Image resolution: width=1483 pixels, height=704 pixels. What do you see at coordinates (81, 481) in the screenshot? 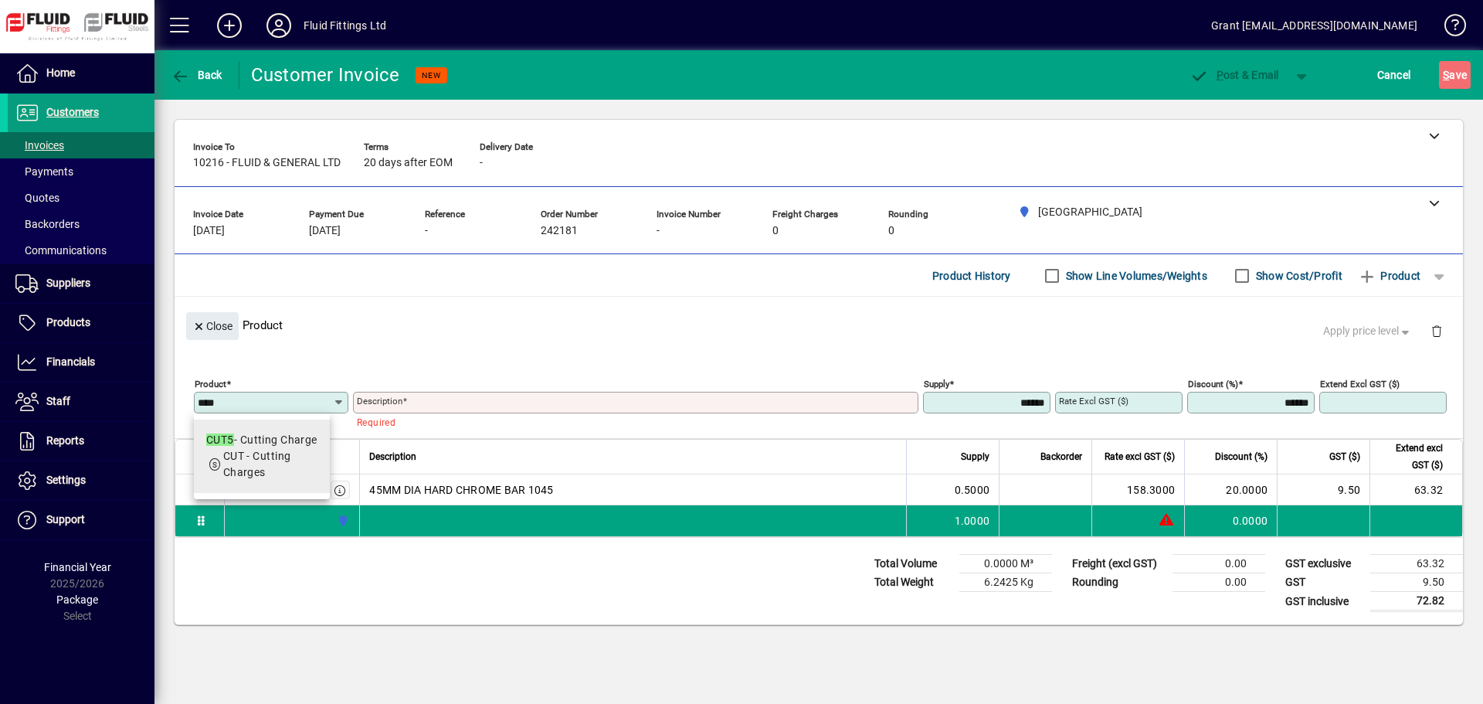
I see `a: Settings` at bounding box center [81, 481].